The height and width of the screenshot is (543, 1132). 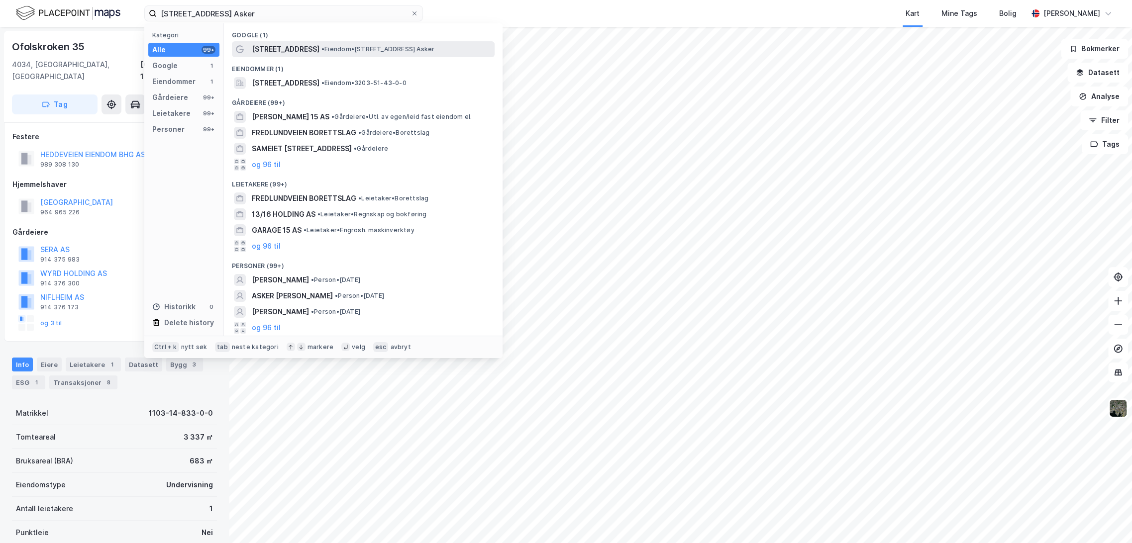 What do you see at coordinates (304, 199) in the screenshot?
I see `span: FREDLUNDVEIEN BORETTSLAG` at bounding box center [304, 199].